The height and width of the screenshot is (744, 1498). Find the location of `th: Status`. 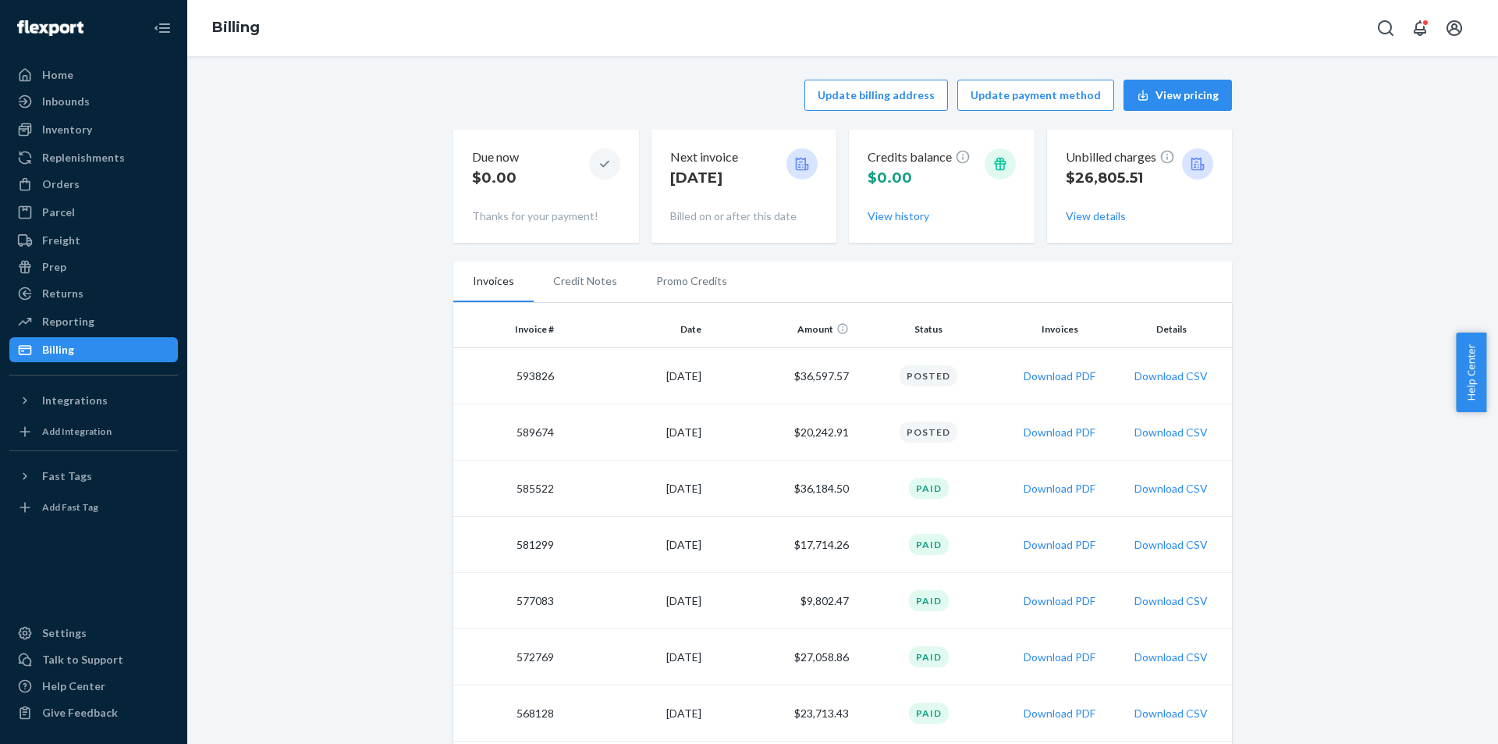

th: Status is located at coordinates (928, 329).